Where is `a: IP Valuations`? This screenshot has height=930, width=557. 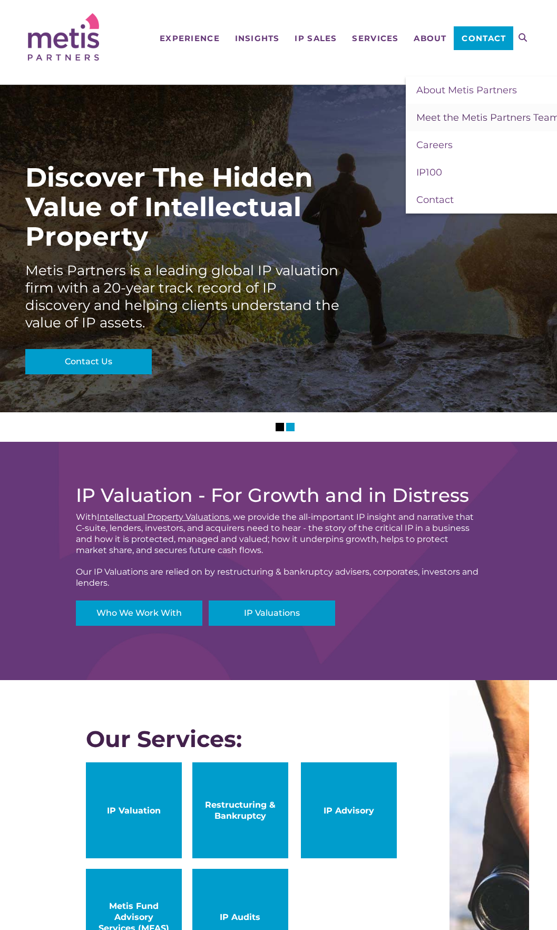
a: IP Valuations is located at coordinates (272, 613).